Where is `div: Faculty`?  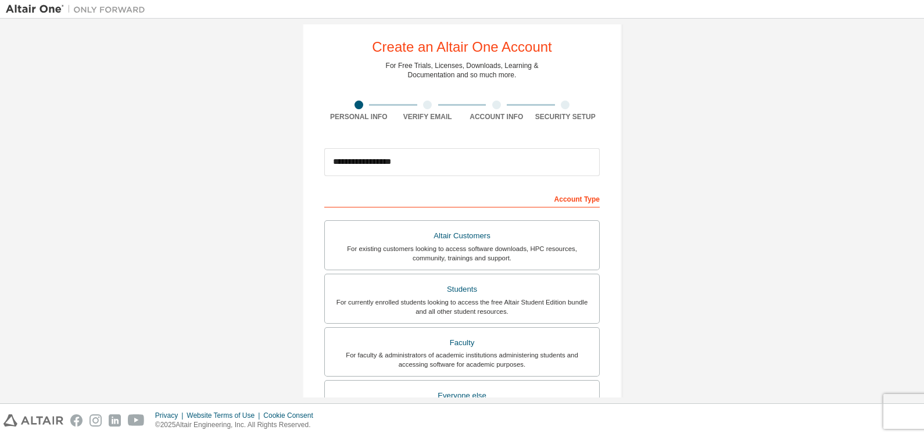
div: Faculty is located at coordinates (462, 343).